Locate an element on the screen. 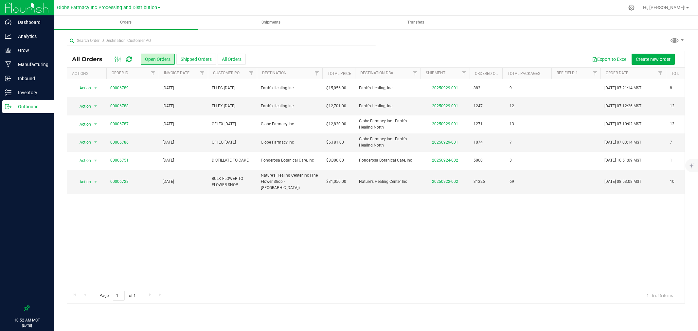 The height and width of the screenshot is (331, 698). button: Export to Excel is located at coordinates (610, 59).